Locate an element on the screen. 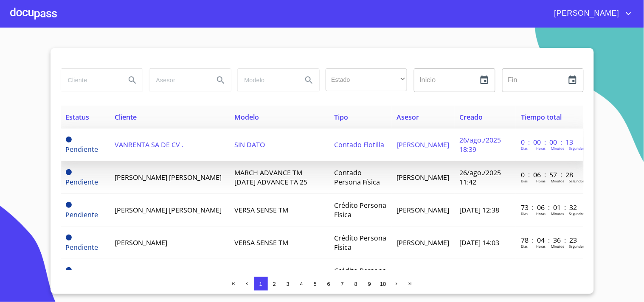 The height and width of the screenshot is (302, 644). span: Modelo is located at coordinates (247, 117).